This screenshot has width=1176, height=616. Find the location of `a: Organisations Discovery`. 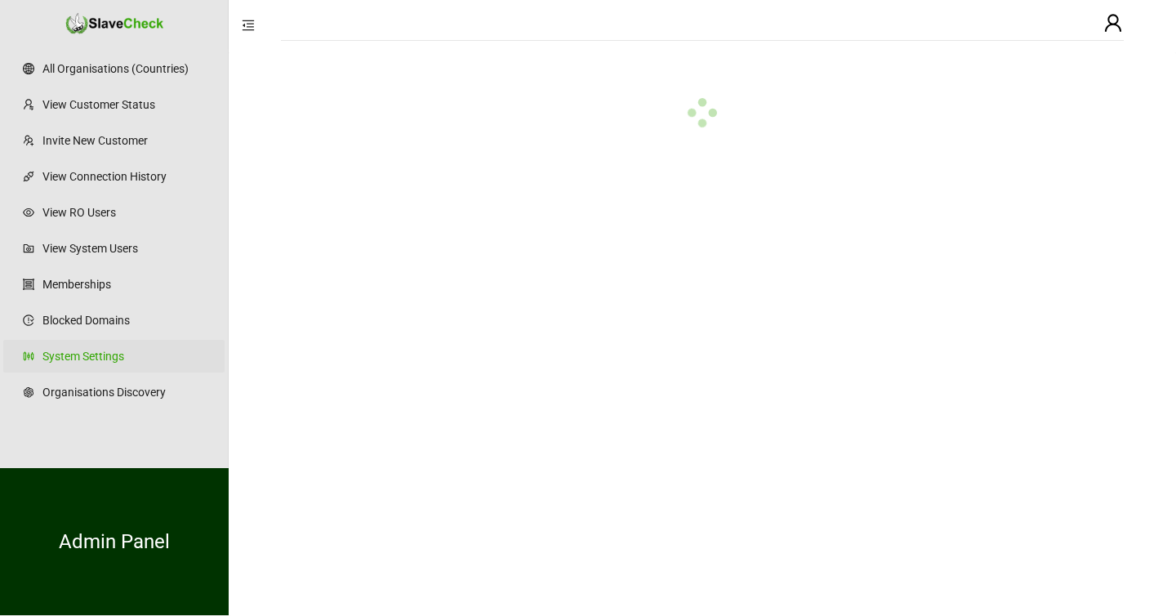

a: Organisations Discovery is located at coordinates (127, 392).